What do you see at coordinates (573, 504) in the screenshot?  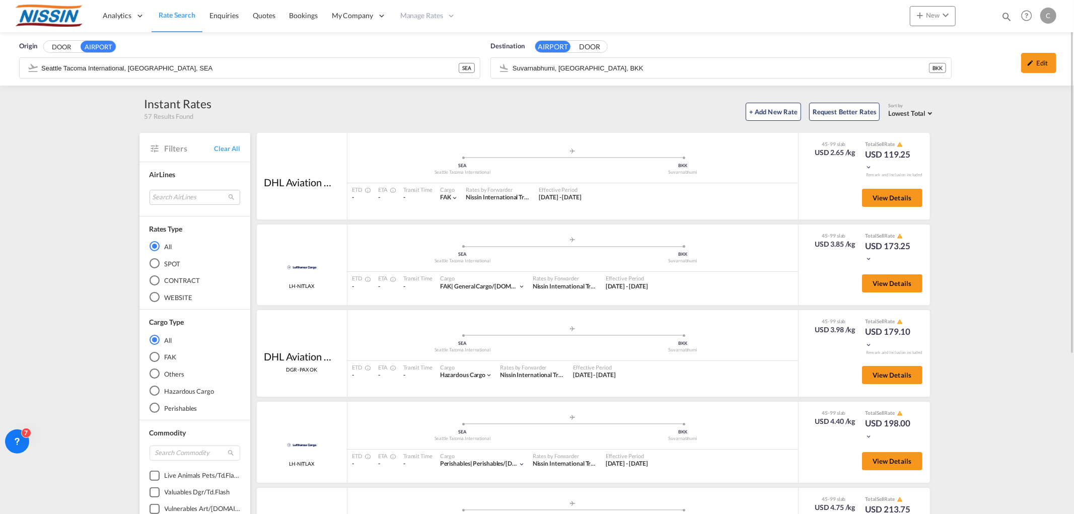 I see `md-icon: assets/icons/custom/roll-o-plane.svg` at bounding box center [573, 504].